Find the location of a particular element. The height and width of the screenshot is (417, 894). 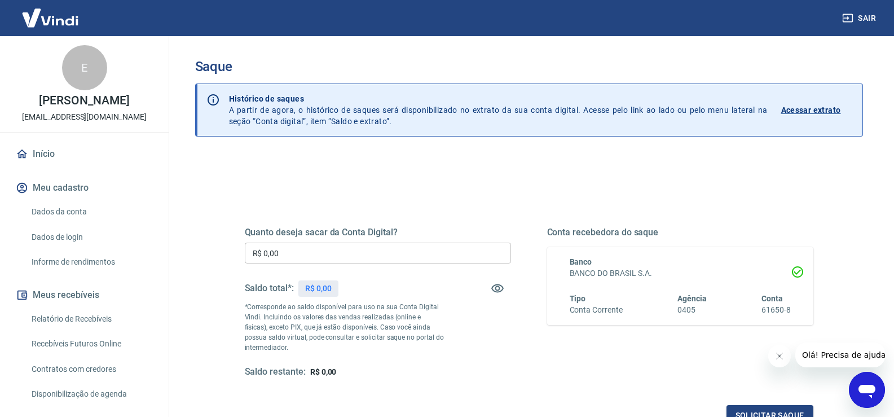

button: Meu cadastro is located at coordinates (84, 188).